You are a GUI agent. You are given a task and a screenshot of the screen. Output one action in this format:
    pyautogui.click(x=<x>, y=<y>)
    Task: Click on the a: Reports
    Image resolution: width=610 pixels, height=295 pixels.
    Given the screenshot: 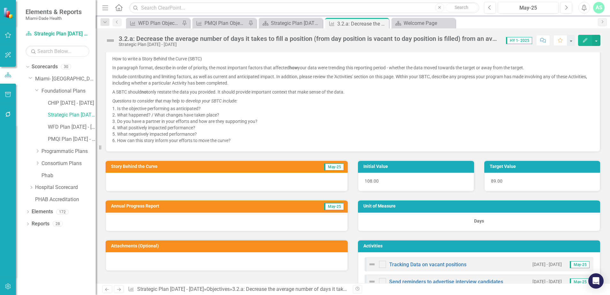 What is the action you would take?
    pyautogui.click(x=40, y=223)
    